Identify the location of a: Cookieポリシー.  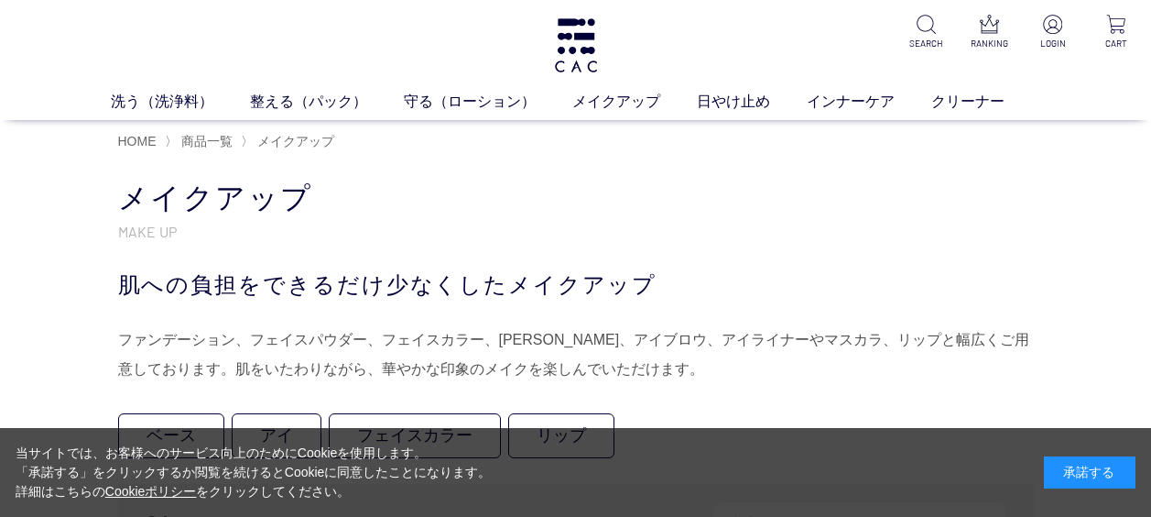
(151, 491).